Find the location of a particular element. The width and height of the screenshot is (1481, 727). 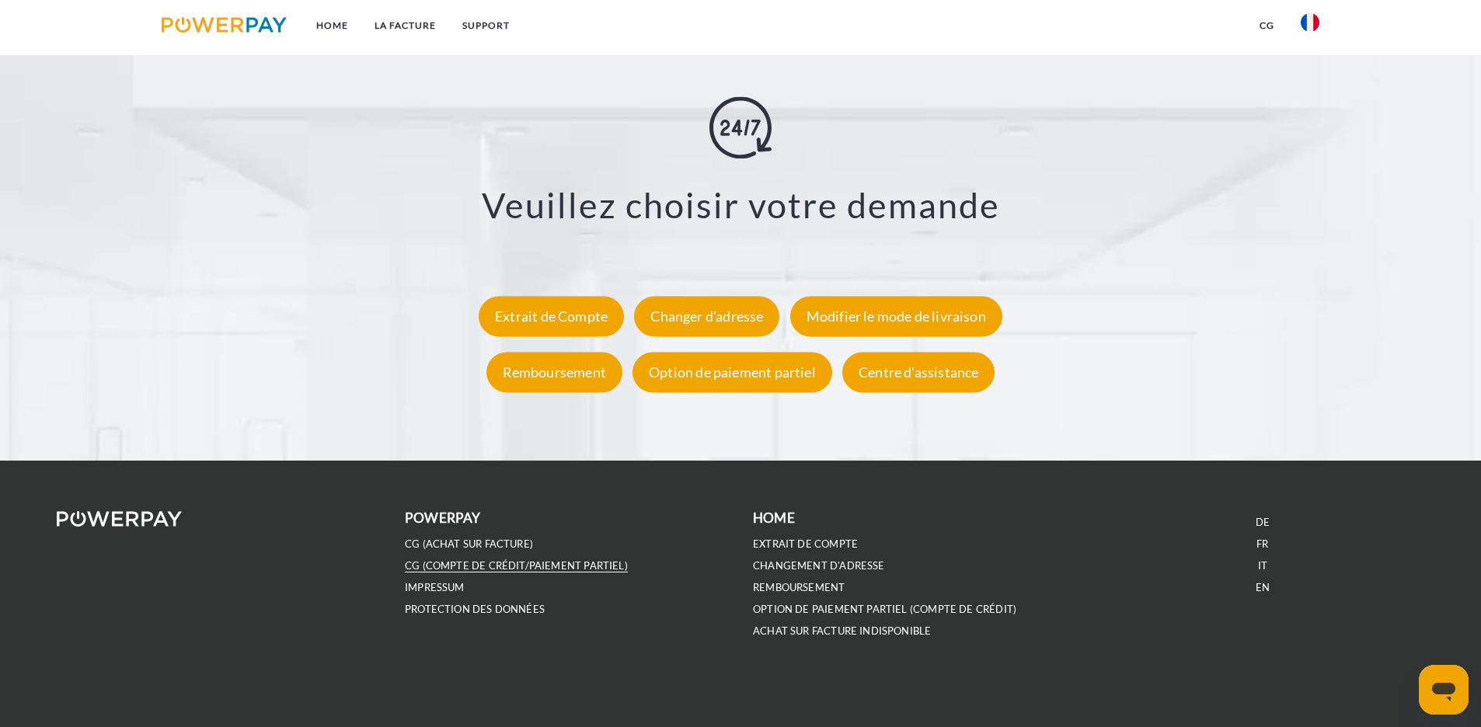

a: Extrait de Compte is located at coordinates (551, 317).